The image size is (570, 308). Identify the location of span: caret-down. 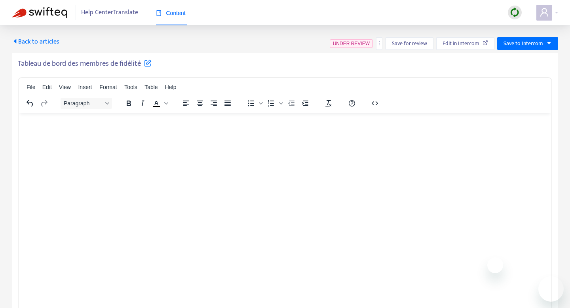
(549, 43).